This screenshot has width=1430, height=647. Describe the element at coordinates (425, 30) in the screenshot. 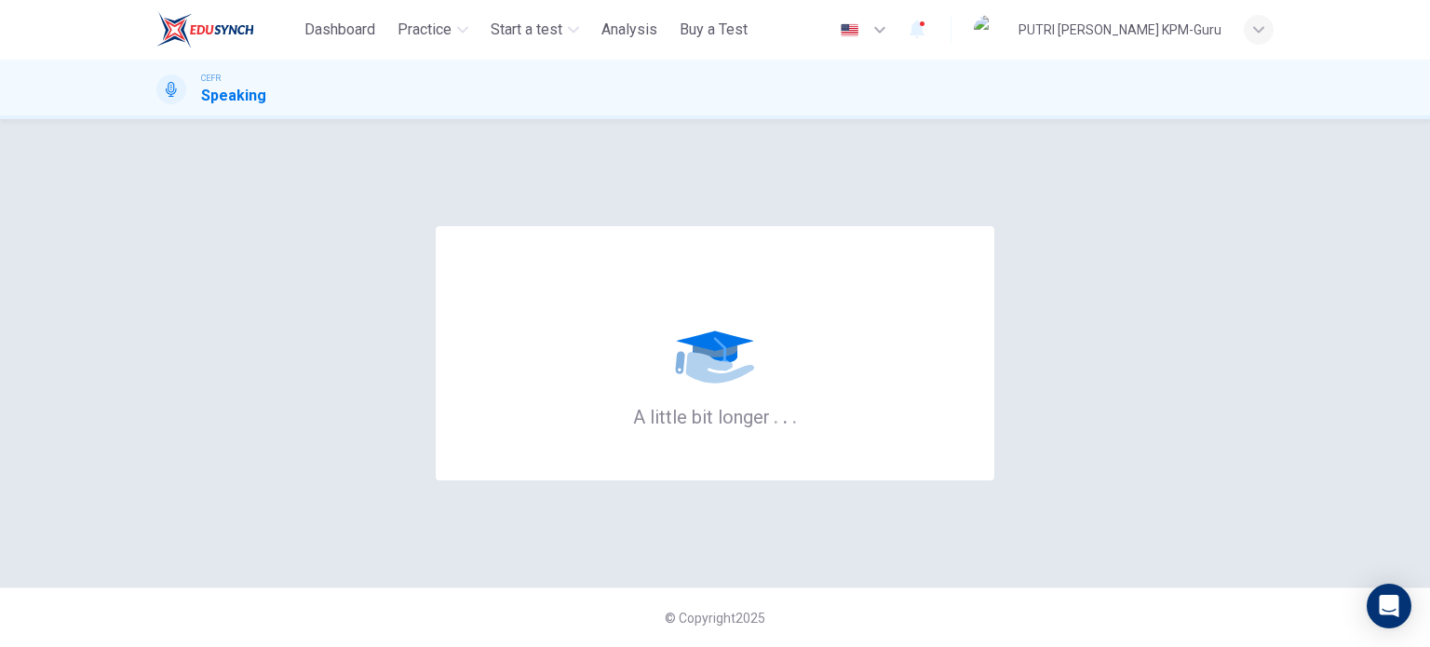

I see `span: Practice` at that location.